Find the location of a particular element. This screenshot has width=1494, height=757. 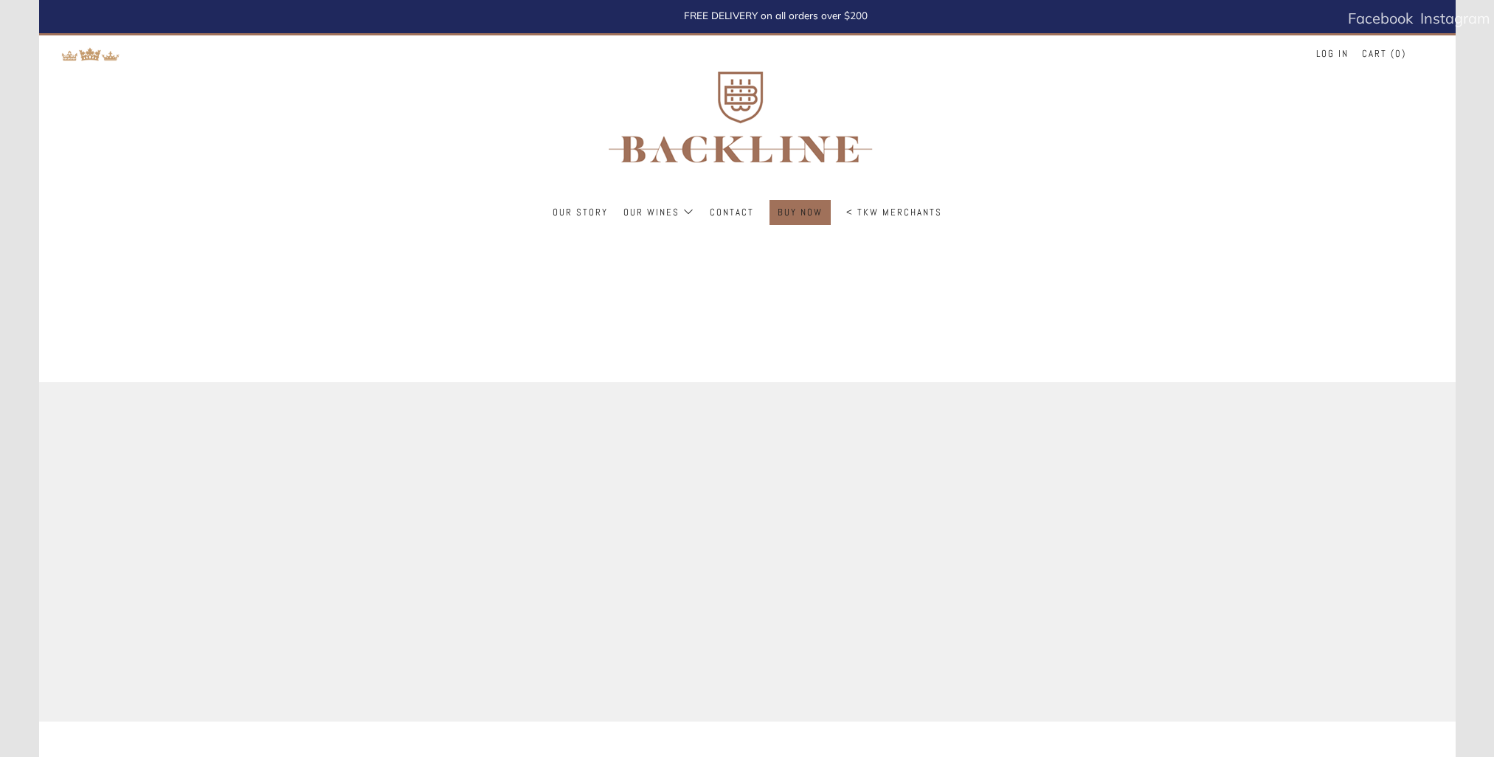

img: three kings wine merchants is located at coordinates (748, 117).